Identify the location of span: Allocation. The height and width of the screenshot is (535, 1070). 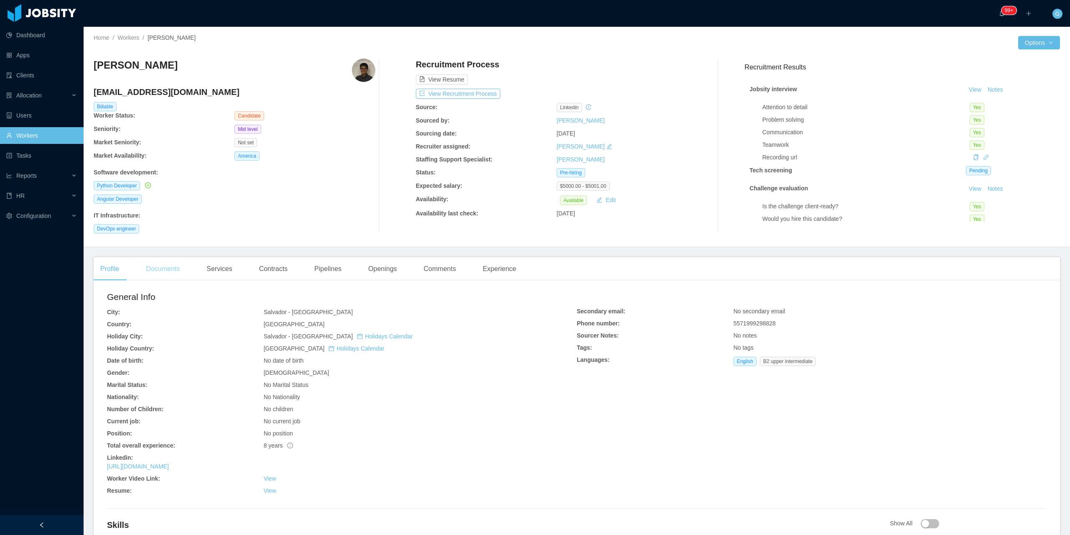
(29, 95).